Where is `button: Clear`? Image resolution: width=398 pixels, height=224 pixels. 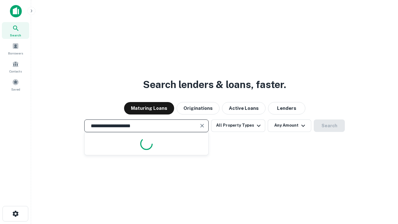
button: Clear is located at coordinates (202, 126).